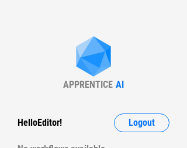 Image resolution: width=187 pixels, height=148 pixels. What do you see at coordinates (88, 84) in the screenshot?
I see `div: APPRENTICE` at bounding box center [88, 84].